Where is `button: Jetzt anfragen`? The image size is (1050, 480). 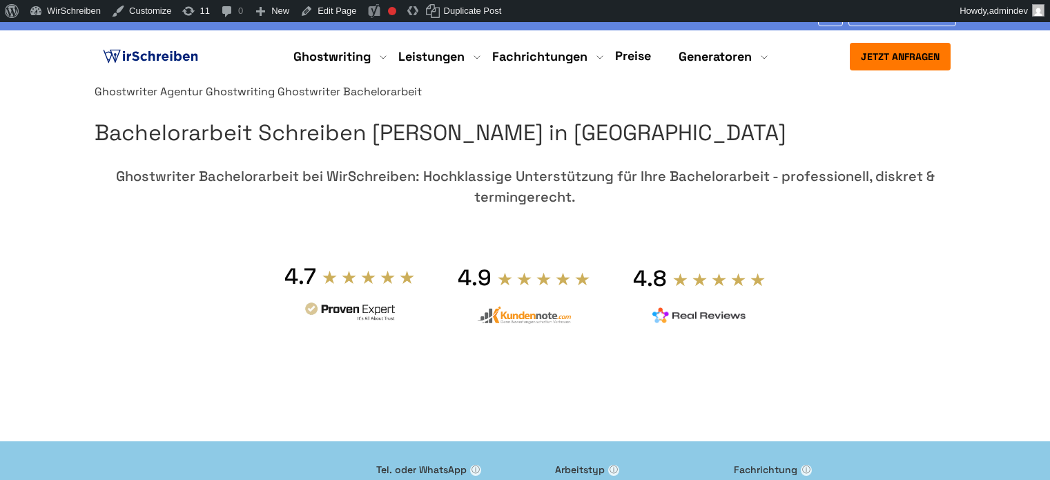 button: Jetzt anfragen is located at coordinates (900, 57).